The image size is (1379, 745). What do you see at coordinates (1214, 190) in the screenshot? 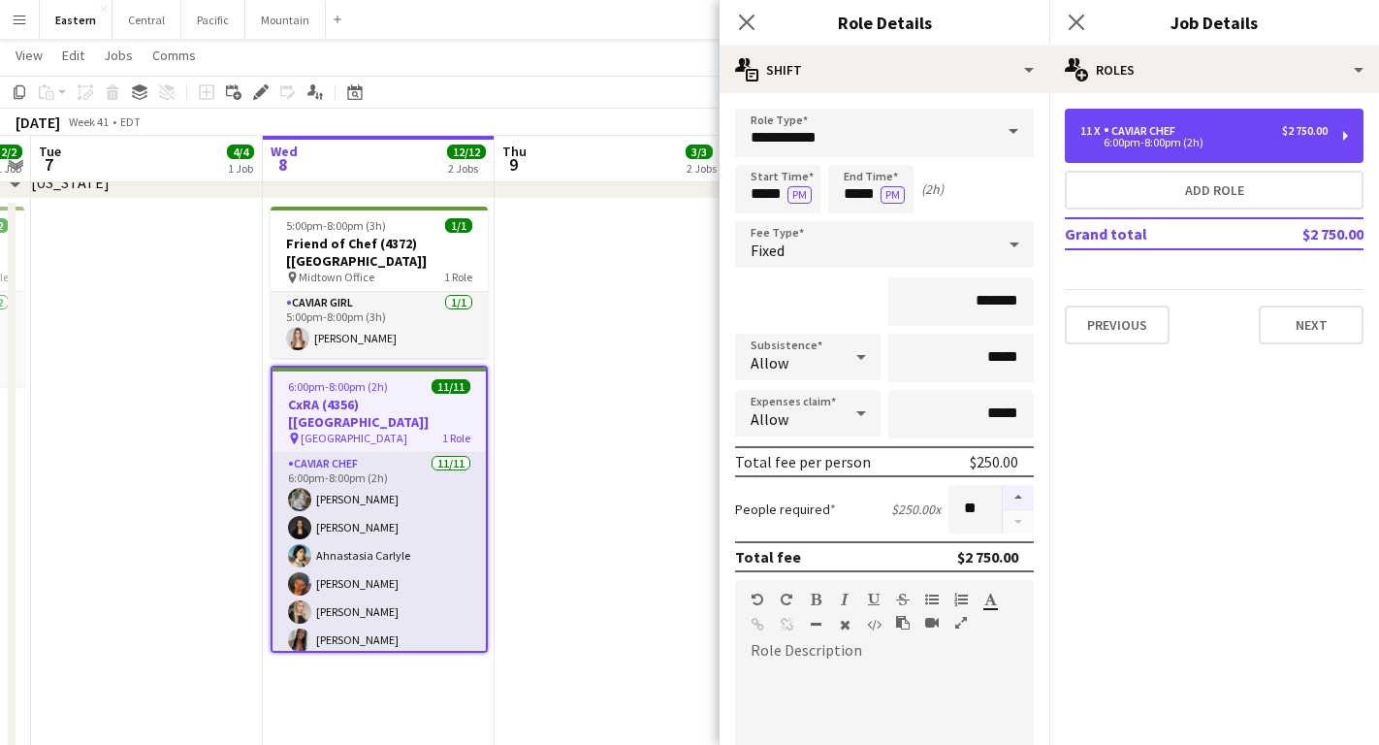
I see `button: Add role` at bounding box center [1214, 190].